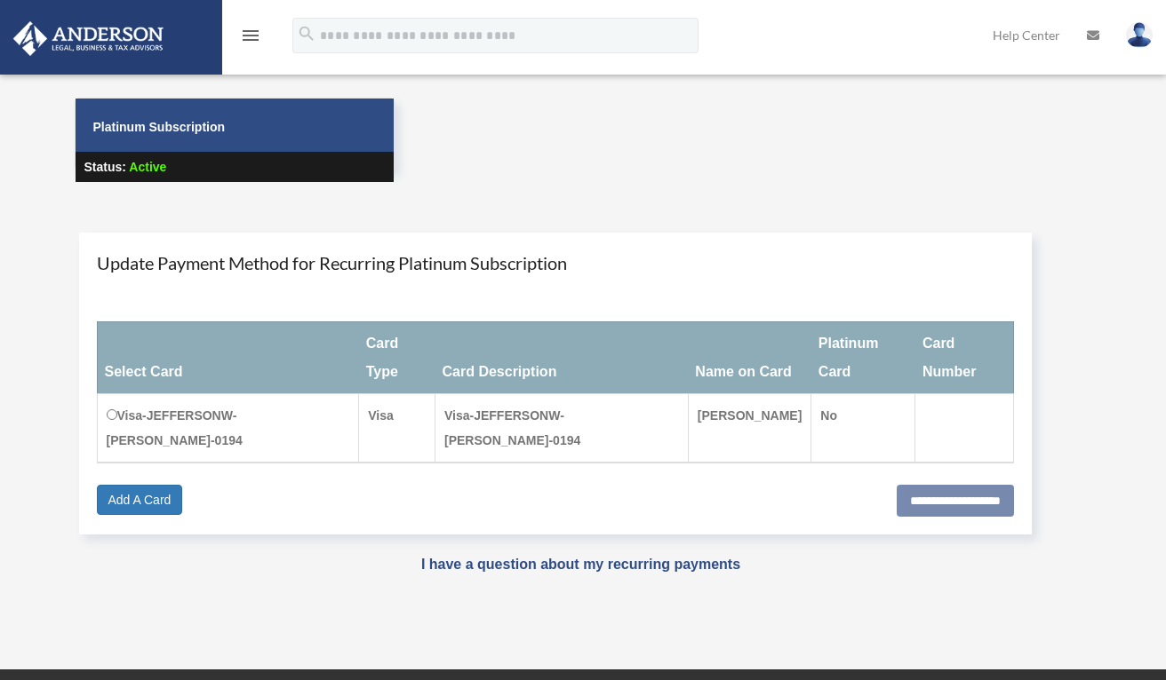 The height and width of the screenshot is (680, 1166). Describe the element at coordinates (251, 38) in the screenshot. I see `a: menu` at that location.